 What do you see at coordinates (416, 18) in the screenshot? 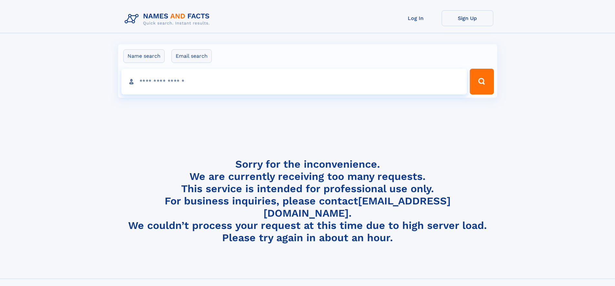
I see `a: Log In` at bounding box center [416, 18].